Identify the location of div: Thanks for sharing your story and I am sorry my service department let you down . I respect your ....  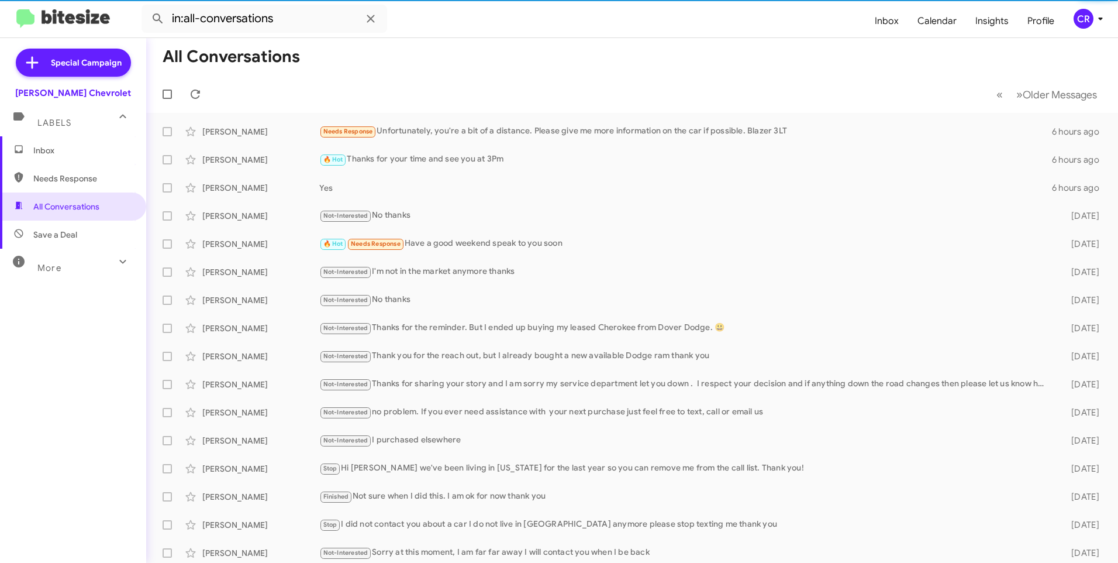
(686, 384).